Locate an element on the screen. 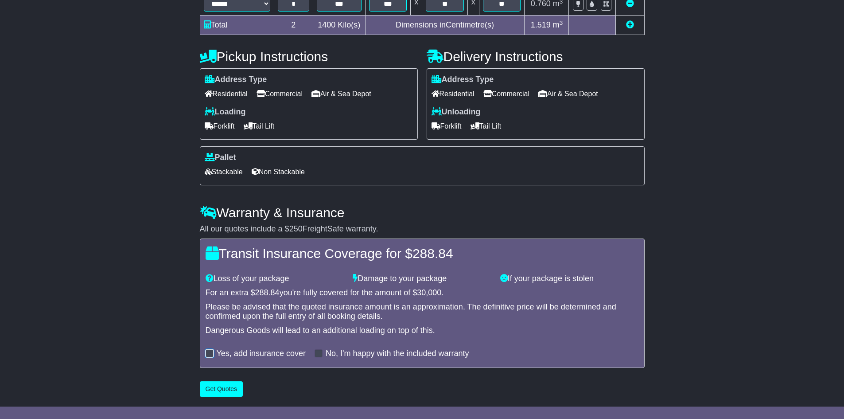  label: Yes, add insurance cover is located at coordinates (261, 354).